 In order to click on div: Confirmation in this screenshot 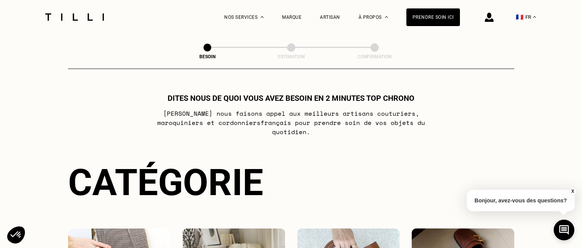, I will do `click(375, 57)`.